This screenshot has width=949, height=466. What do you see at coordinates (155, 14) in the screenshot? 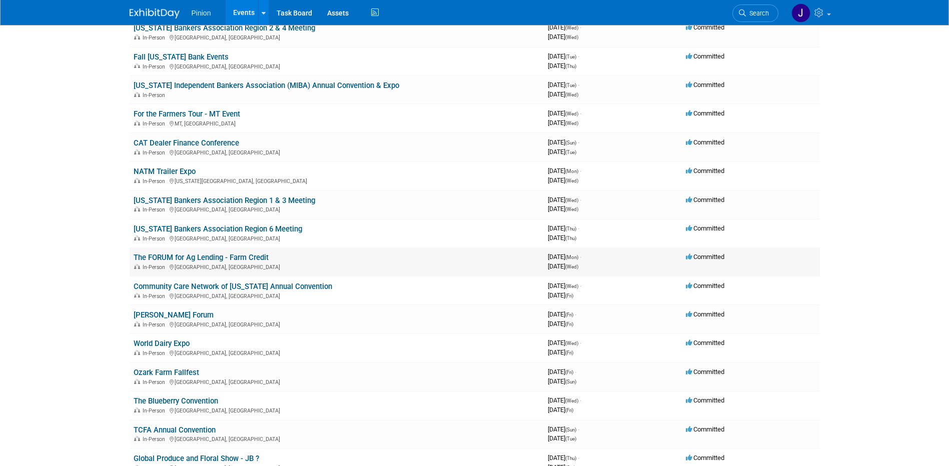
I see `img: ExhibitDay` at bounding box center [155, 14].